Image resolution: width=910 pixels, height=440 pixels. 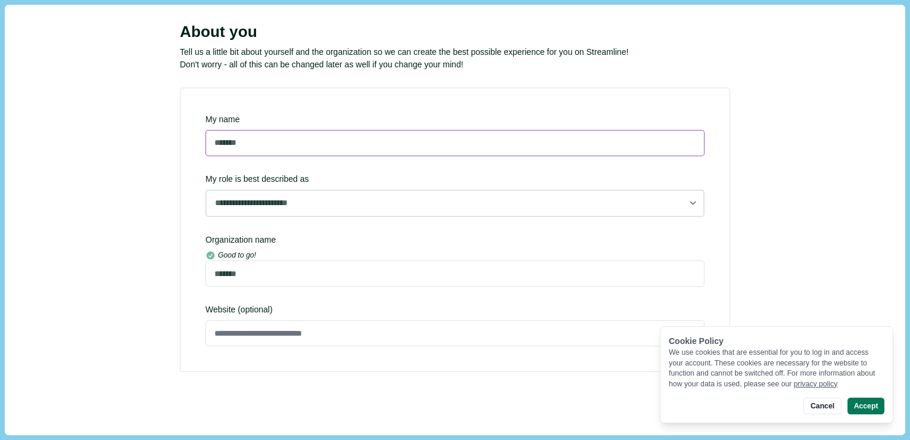 I want to click on a: privacy policy, so click(x=816, y=384).